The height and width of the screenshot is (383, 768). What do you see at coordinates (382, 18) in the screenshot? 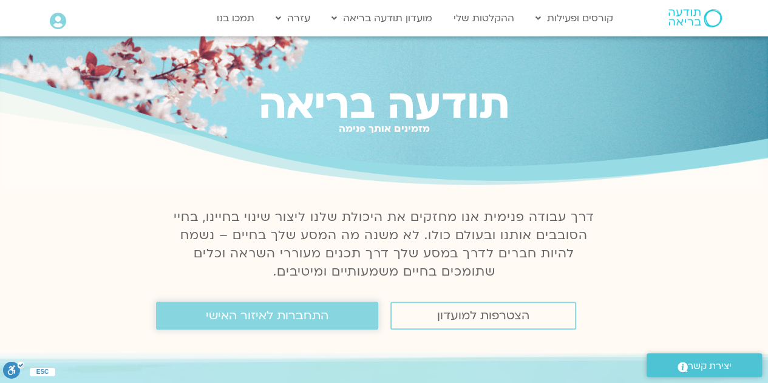
I see `a: מועדון תודעה בריאה` at bounding box center [382, 18].